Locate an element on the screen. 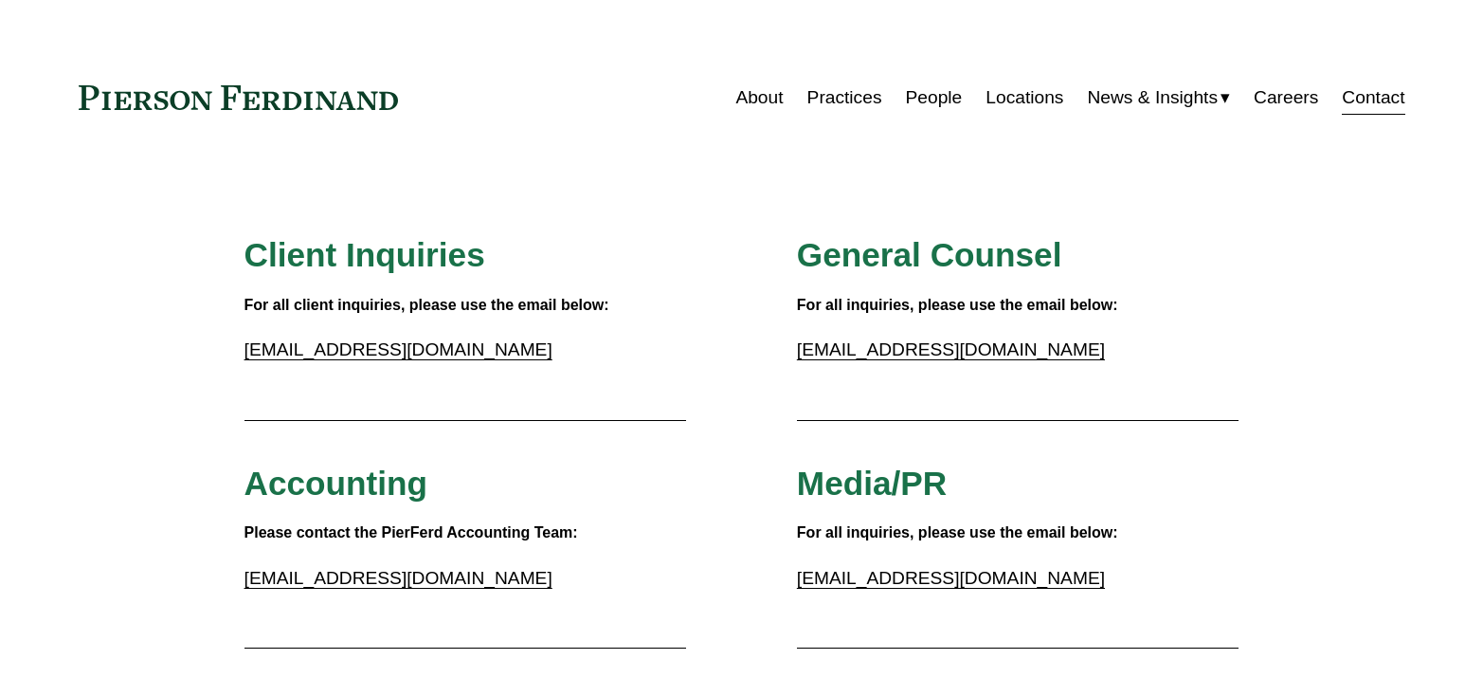  a: Contact is located at coordinates (1373, 98).